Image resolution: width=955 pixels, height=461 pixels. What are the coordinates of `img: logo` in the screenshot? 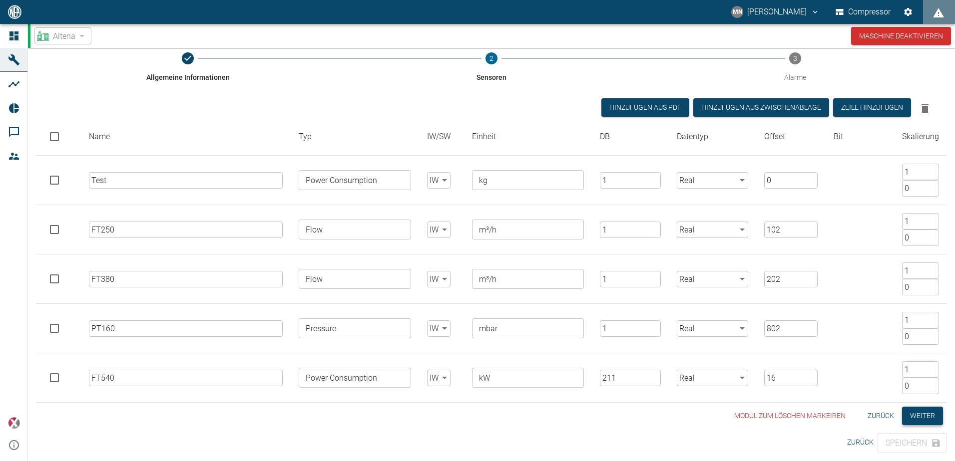 It's located at (14, 11).